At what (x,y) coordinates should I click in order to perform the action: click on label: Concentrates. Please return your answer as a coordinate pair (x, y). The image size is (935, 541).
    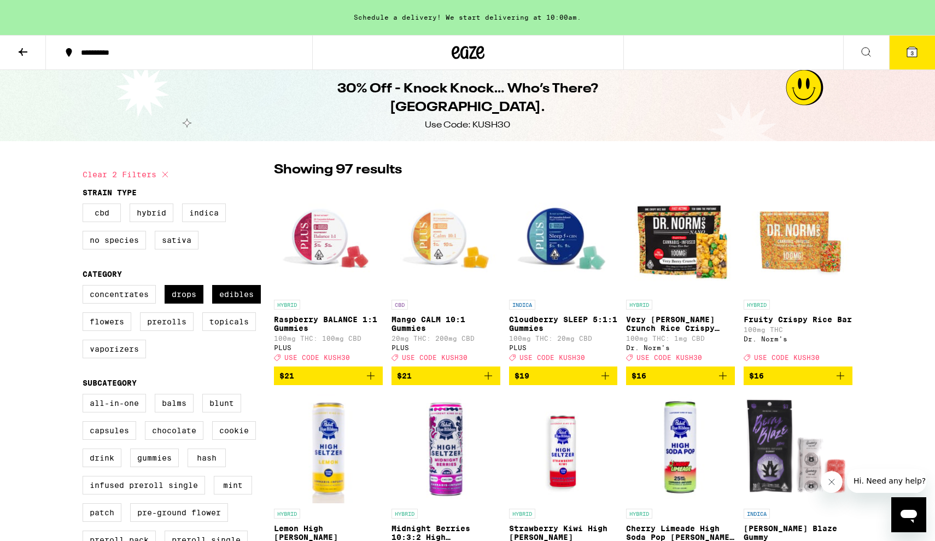
    Looking at the image, I should click on (119, 294).